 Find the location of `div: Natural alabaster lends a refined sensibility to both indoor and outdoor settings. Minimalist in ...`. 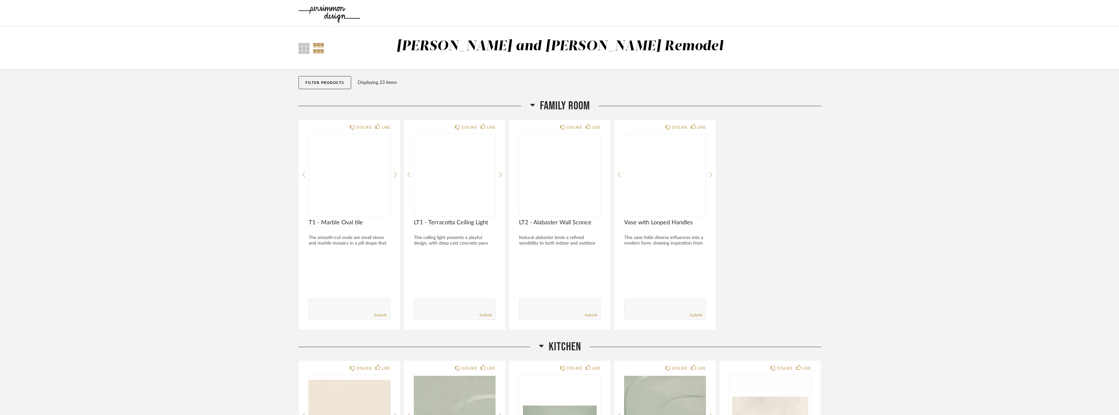

div: Natural alabaster lends a refined sensibility to both indoor and outdoor settings. Minimalist in ... is located at coordinates (560, 257).